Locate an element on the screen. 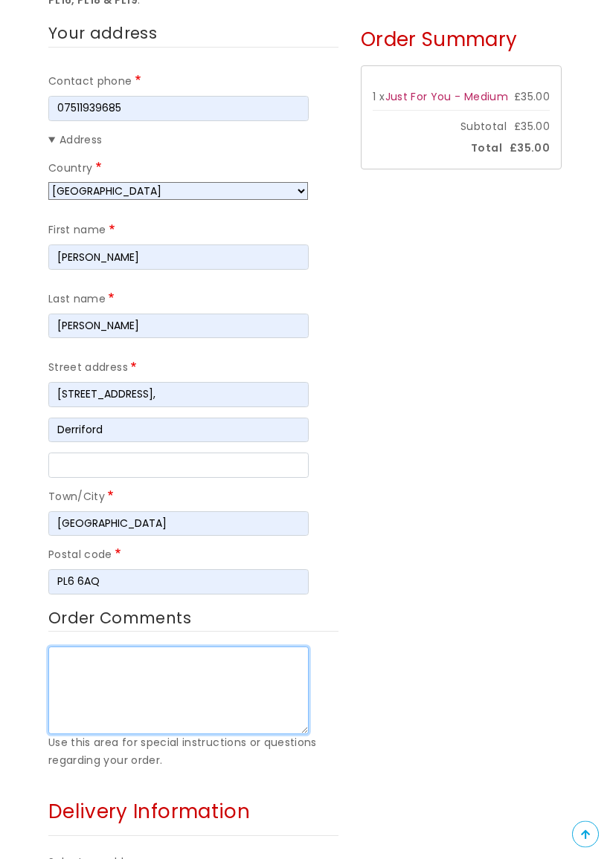 Image resolution: width=610 pixels, height=859 pixels. label: First name is located at coordinates (83, 231).